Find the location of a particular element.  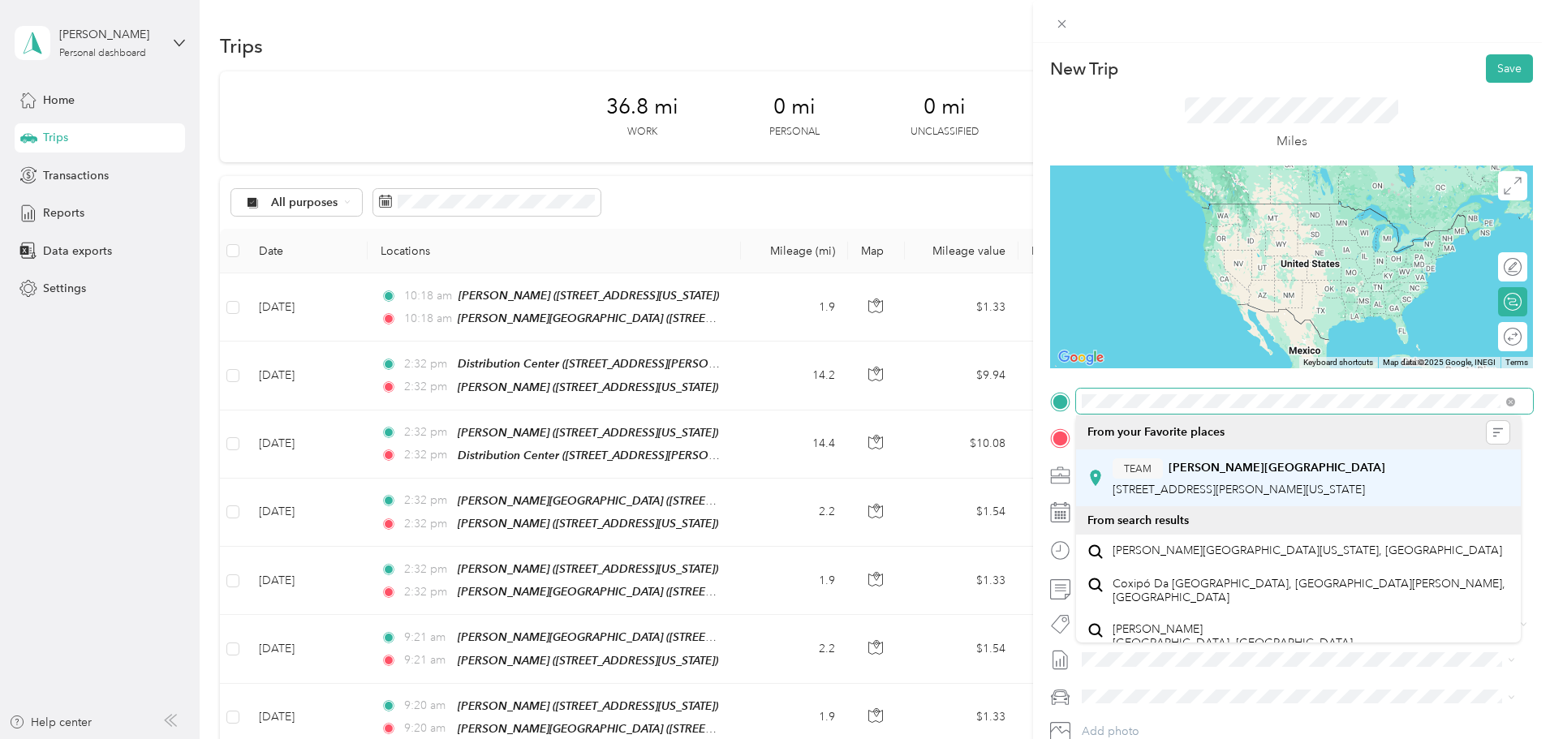

span: From search results is located at coordinates (1138, 520).